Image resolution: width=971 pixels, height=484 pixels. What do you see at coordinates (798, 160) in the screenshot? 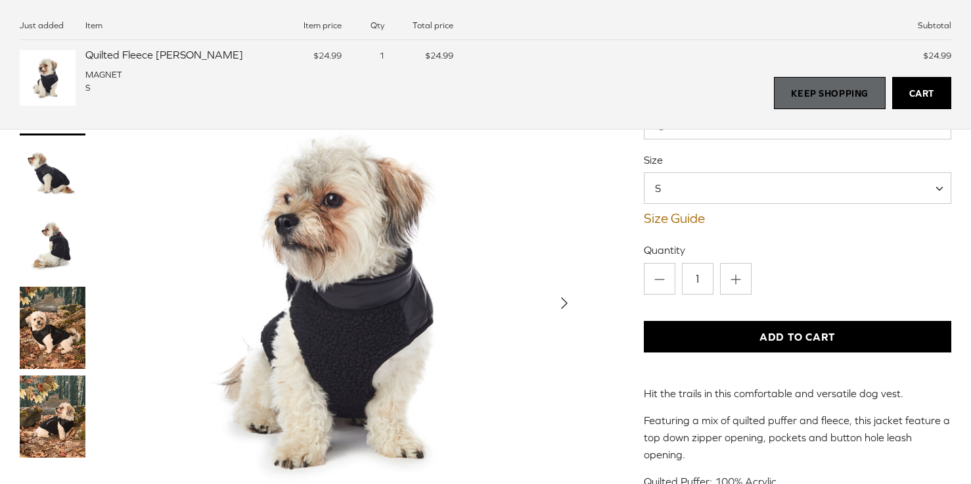
I see `label: Size` at bounding box center [798, 160].